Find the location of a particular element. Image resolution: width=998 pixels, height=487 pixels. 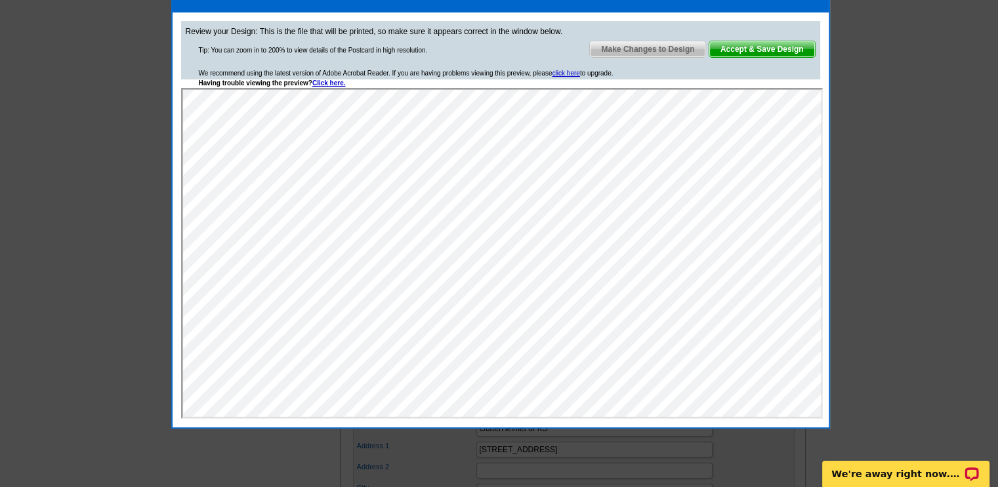

div: Review your Design: This is the file that will be printed, so make sure it appears correct in the... is located at coordinates (500, 50).